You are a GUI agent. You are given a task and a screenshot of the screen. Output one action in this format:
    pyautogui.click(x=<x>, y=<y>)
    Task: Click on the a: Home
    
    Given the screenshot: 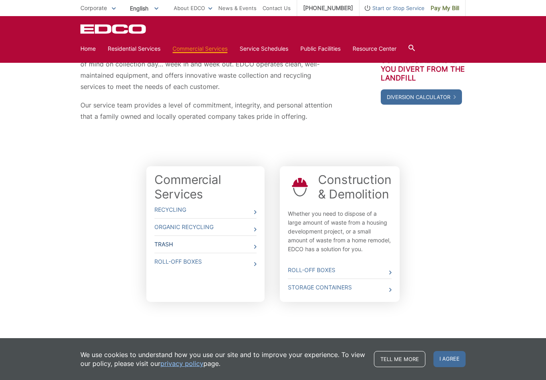 What is the action you would take?
    pyautogui.click(x=88, y=49)
    